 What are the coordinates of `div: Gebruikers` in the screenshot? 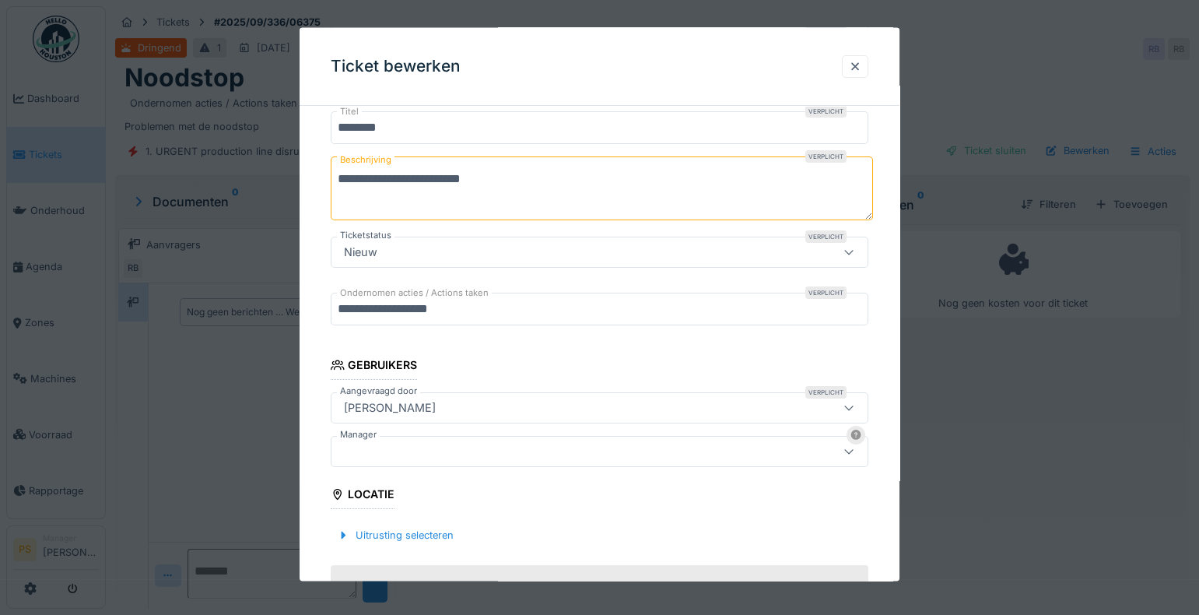 It's located at (374, 367).